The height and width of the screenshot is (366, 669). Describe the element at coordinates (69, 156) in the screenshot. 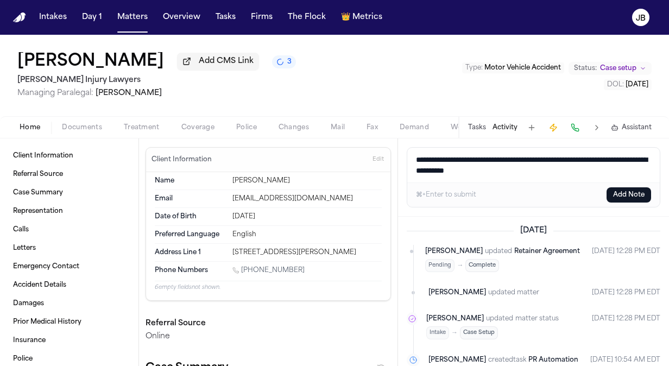

I see `a: Client Information` at that location.